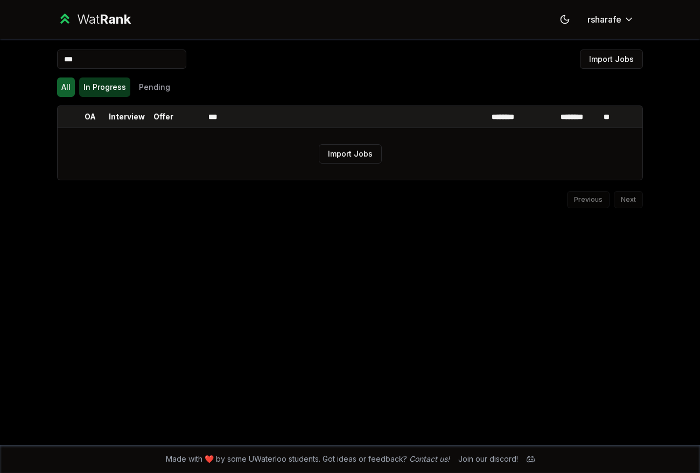 The image size is (700, 473). I want to click on a: Contact us!, so click(429, 459).